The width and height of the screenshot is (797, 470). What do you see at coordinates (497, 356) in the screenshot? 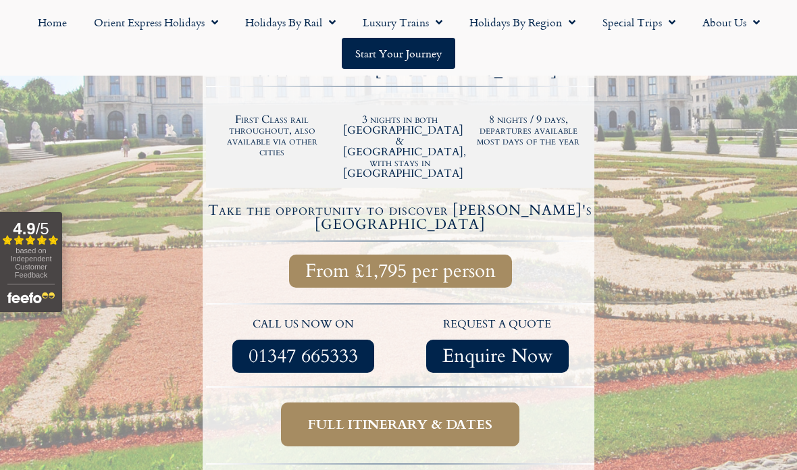
I see `span: Enquire Now` at bounding box center [497, 356].